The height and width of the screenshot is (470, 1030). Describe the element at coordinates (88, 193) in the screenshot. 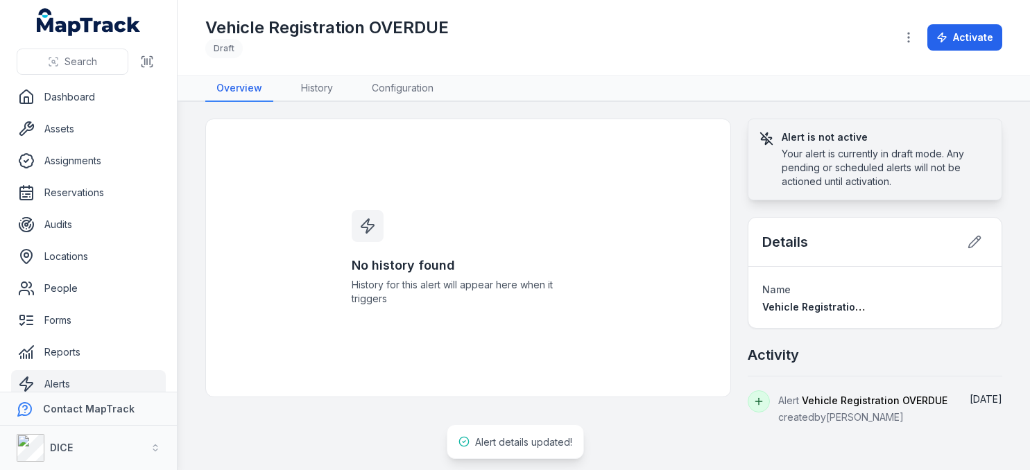

I see `a: Reservations` at that location.